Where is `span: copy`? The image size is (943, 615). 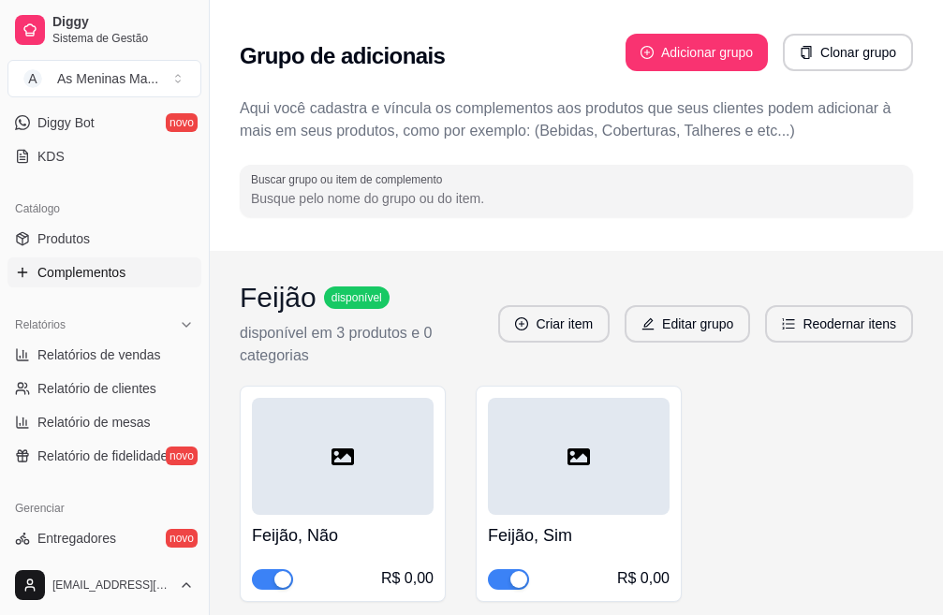
span: copy is located at coordinates (807, 52).